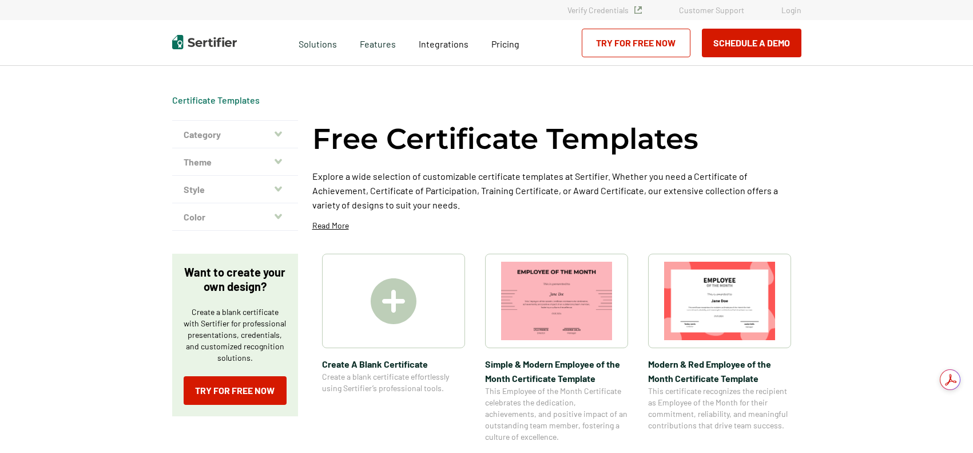  I want to click on span: Certificate Templates, so click(216, 100).